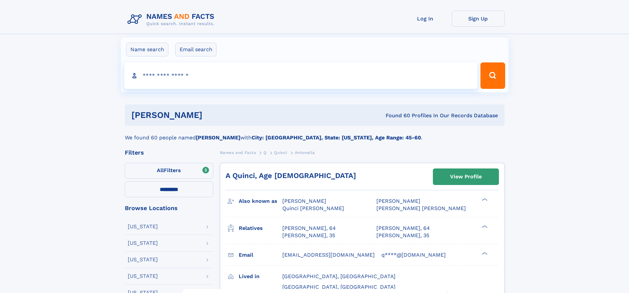 This screenshot has height=293, width=629. Describe the element at coordinates (260, 228) in the screenshot. I see `h3: Relatives` at that location.